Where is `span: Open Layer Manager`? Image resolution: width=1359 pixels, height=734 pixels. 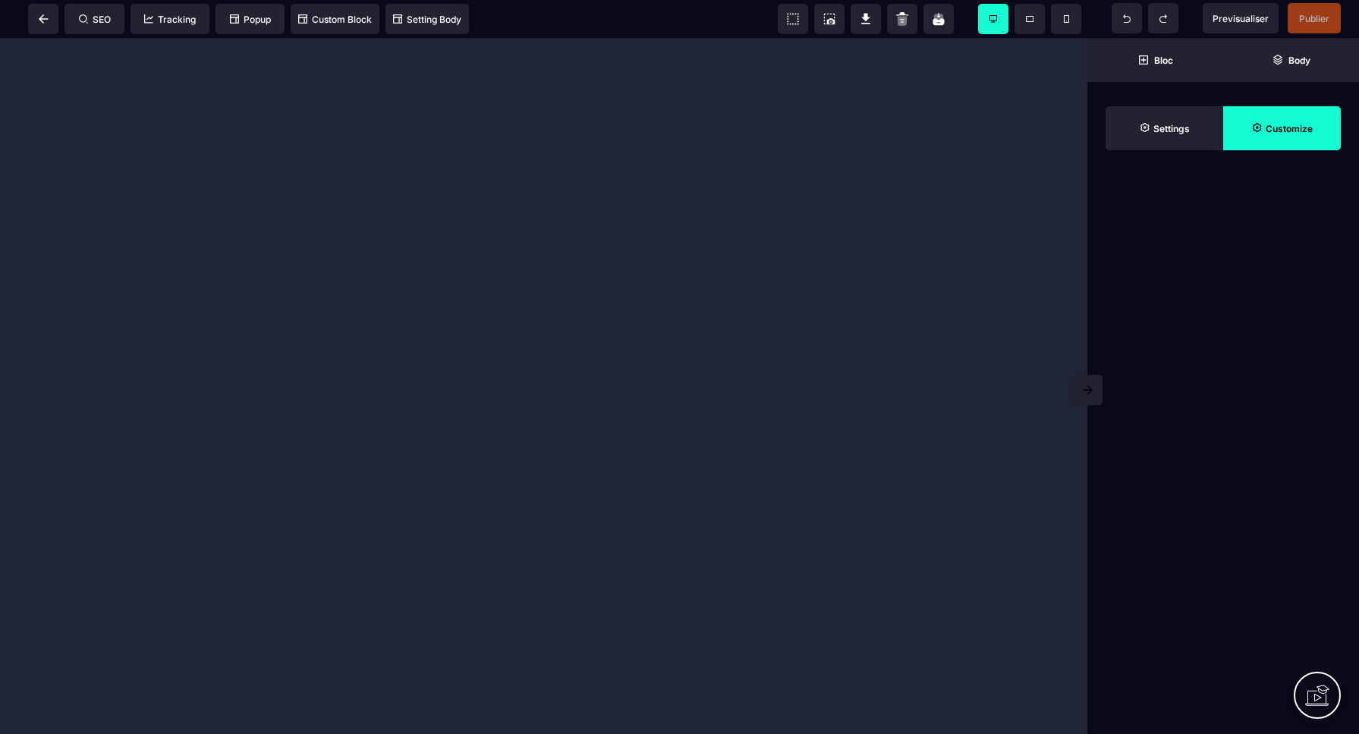 span: Open Layer Manager is located at coordinates (1291, 60).